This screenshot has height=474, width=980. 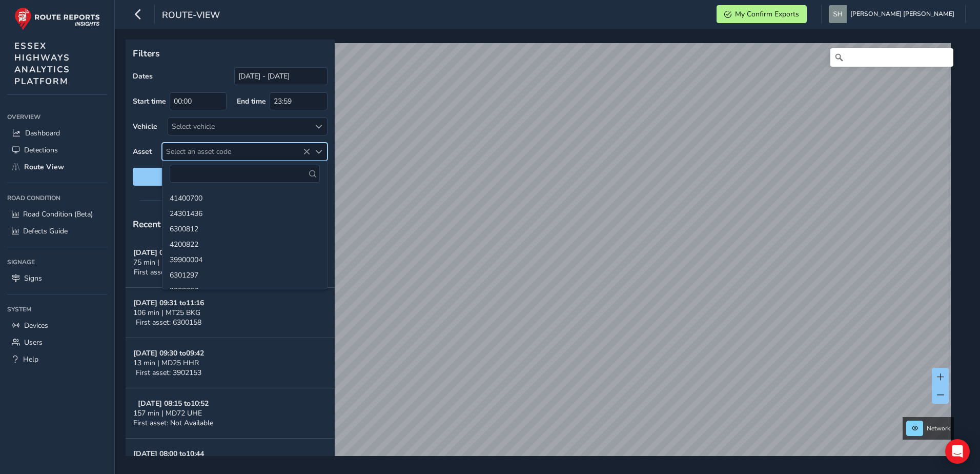 What do you see at coordinates (57, 117) in the screenshot?
I see `div: Overview` at bounding box center [57, 117].